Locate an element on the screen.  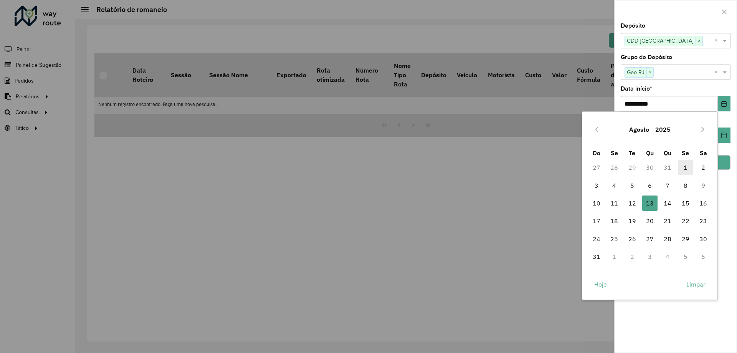
td: 24 is located at coordinates (597, 239).